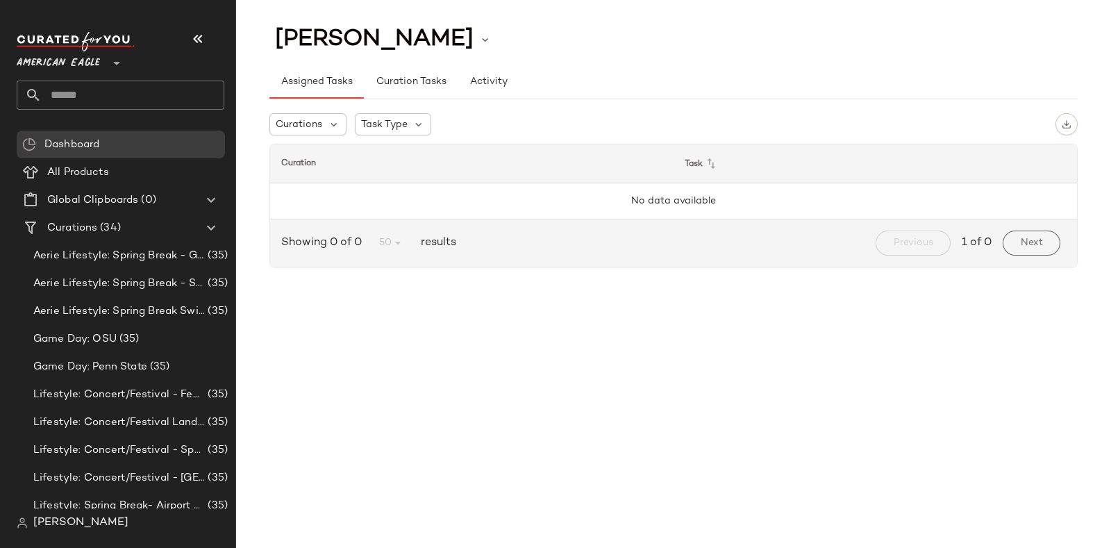 Image resolution: width=1111 pixels, height=548 pixels. I want to click on span: Dashboard, so click(72, 144).